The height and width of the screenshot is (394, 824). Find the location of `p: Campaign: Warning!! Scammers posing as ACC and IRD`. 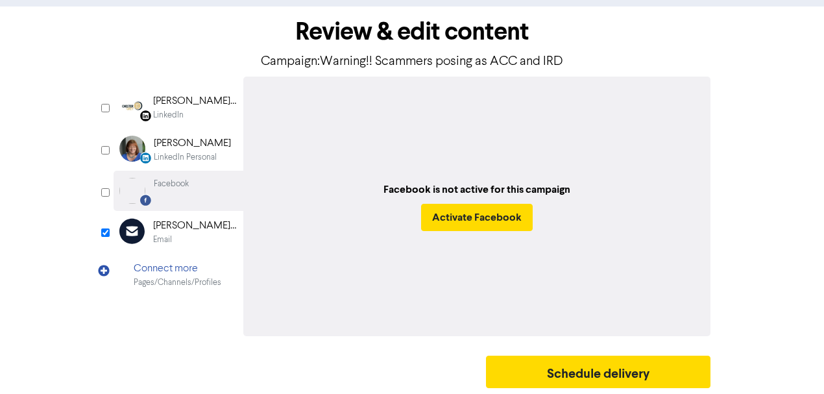

p: Campaign: Warning!! Scammers posing as ACC and IRD is located at coordinates (412, 62).